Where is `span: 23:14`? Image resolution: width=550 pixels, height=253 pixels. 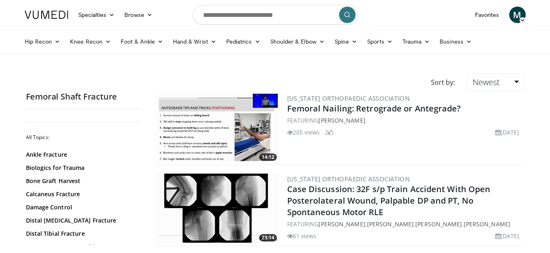 span: 23:14 is located at coordinates (268, 238).